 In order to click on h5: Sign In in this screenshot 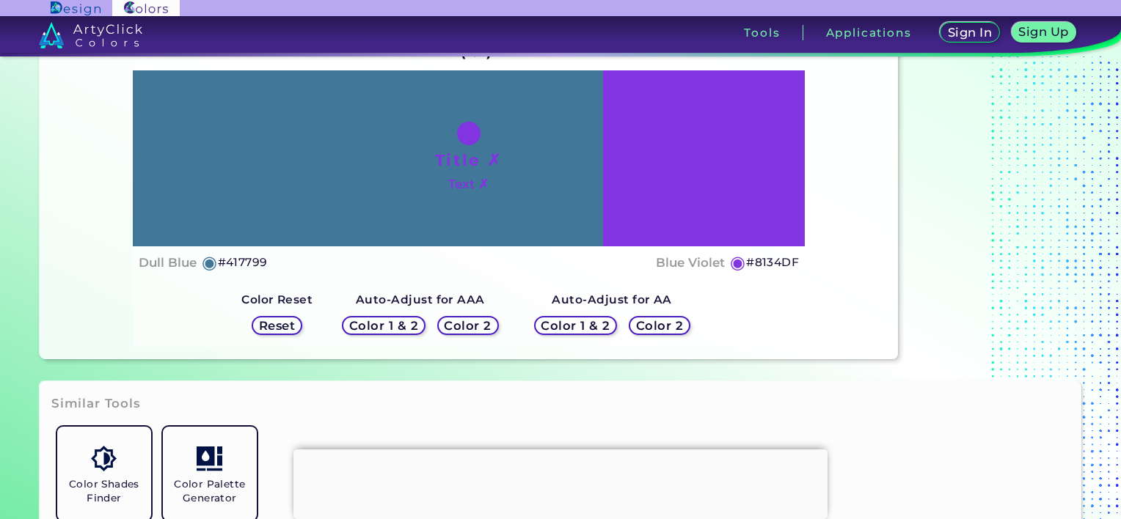, I will do `click(970, 32)`.